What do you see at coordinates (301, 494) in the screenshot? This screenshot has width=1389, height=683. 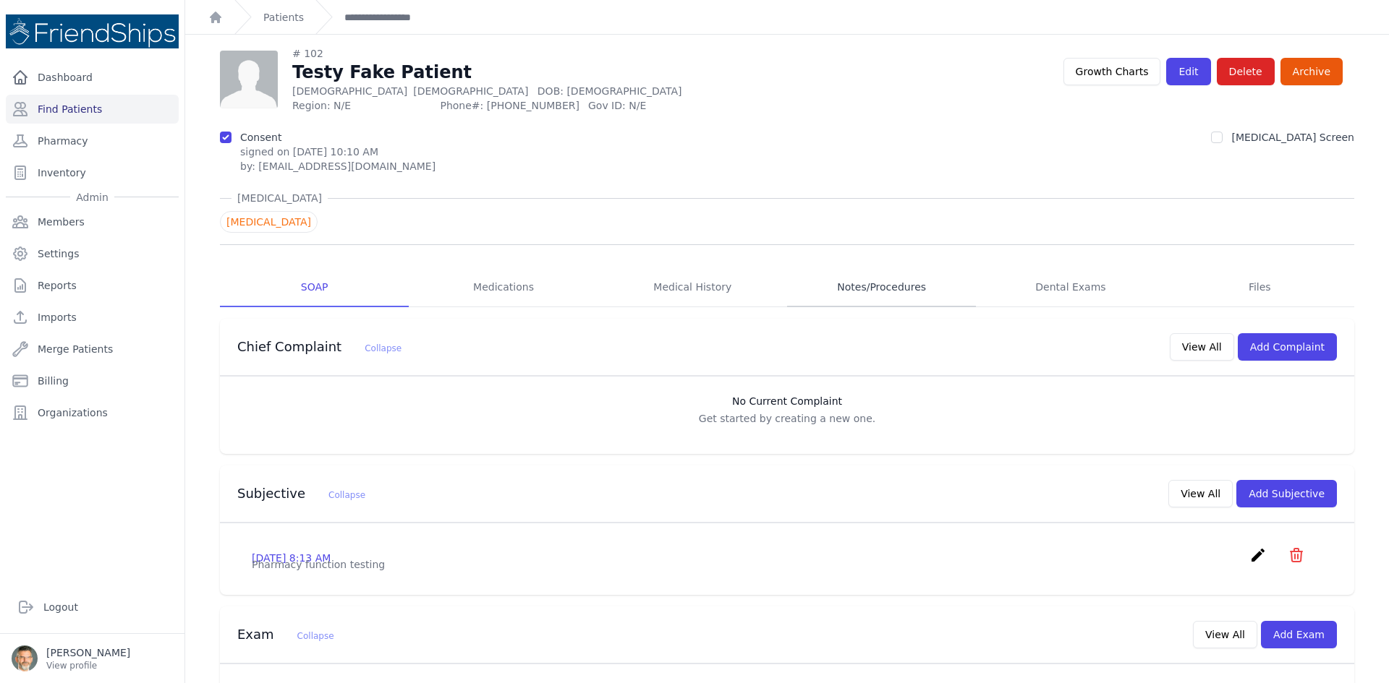 I see `h3: Subjective` at bounding box center [301, 494].